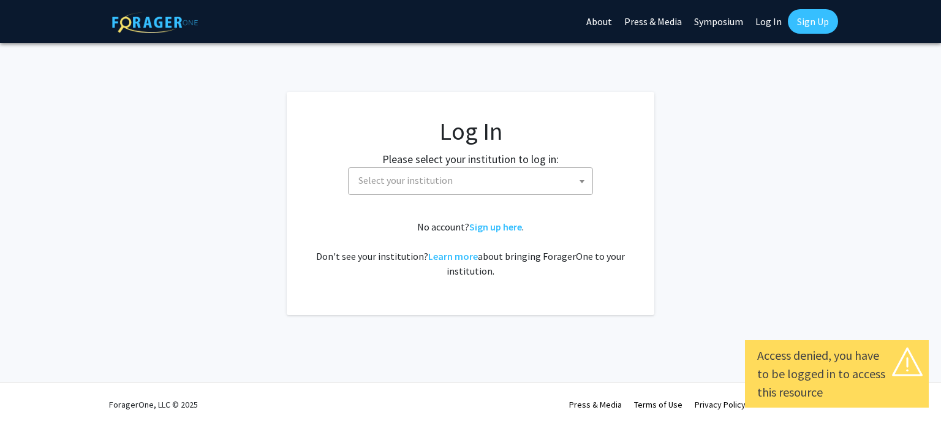 This screenshot has height=426, width=941. Describe the element at coordinates (155, 22) in the screenshot. I see `img: ForagerOne Logo` at that location.